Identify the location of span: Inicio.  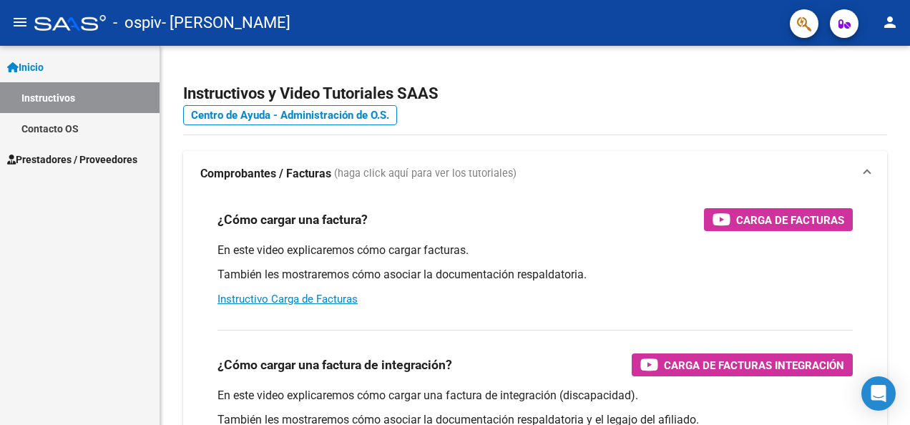
(25, 67).